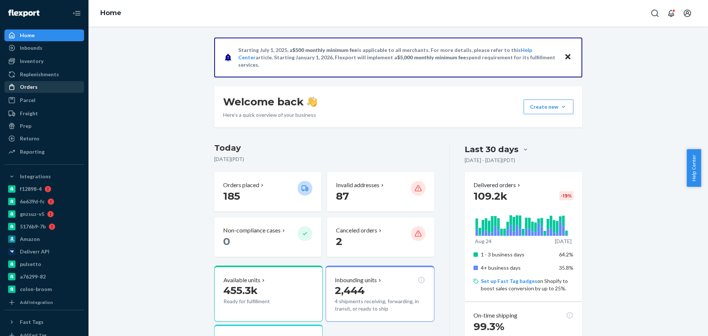  What do you see at coordinates (567, 196) in the screenshot?
I see `div: -19 %` at bounding box center [567, 196].